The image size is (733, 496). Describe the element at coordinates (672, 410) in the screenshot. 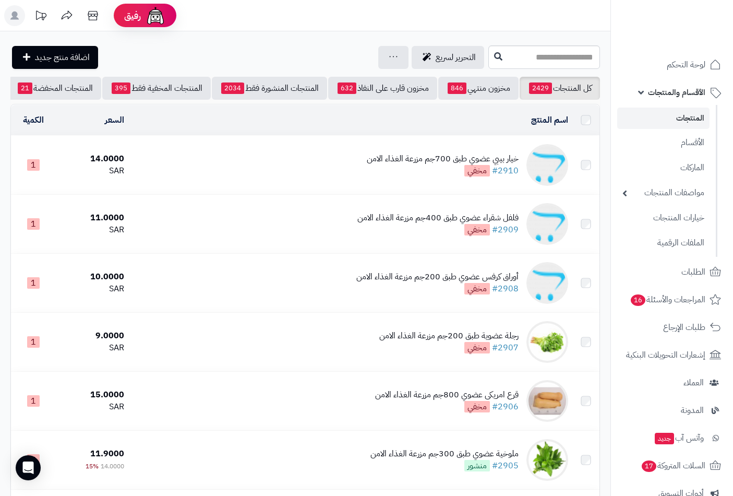

I see `a: المدونة` at that location.